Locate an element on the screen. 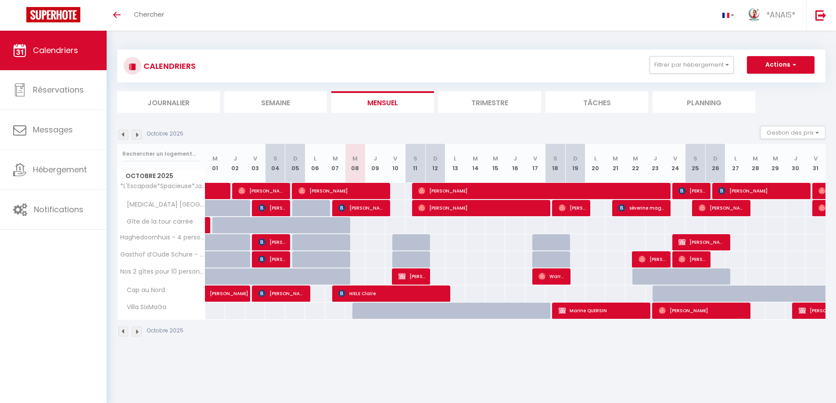 This screenshot has height=403, width=836. span: Calendriers is located at coordinates (55, 50).